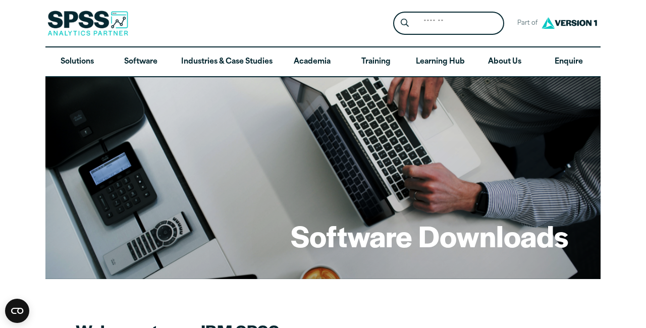 The height and width of the screenshot is (328, 646). Describe the element at coordinates (141, 62) in the screenshot. I see `a: Software` at that location.